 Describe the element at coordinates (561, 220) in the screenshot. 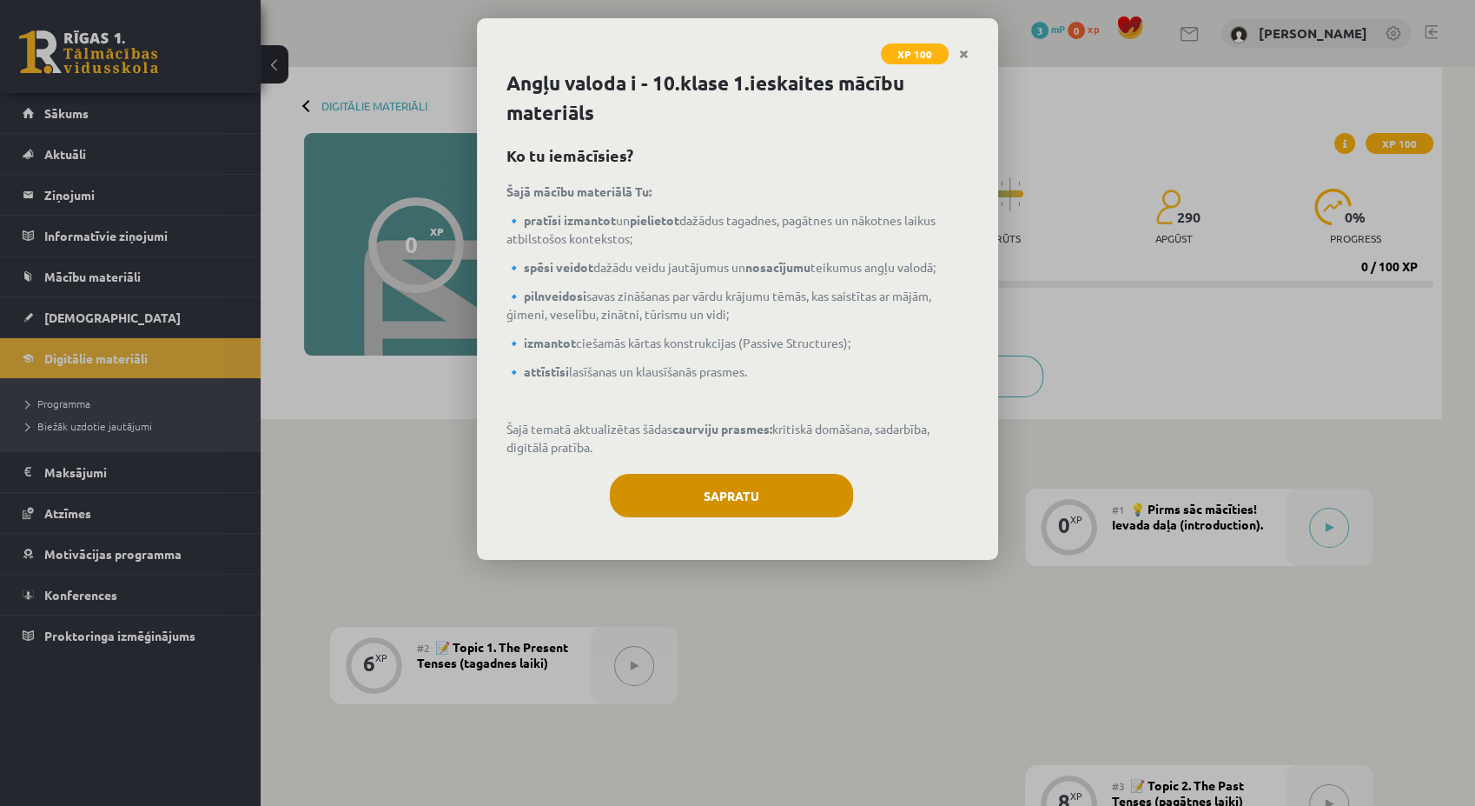

I see `strong: 🔹 pratīsi izmantot` at that location.